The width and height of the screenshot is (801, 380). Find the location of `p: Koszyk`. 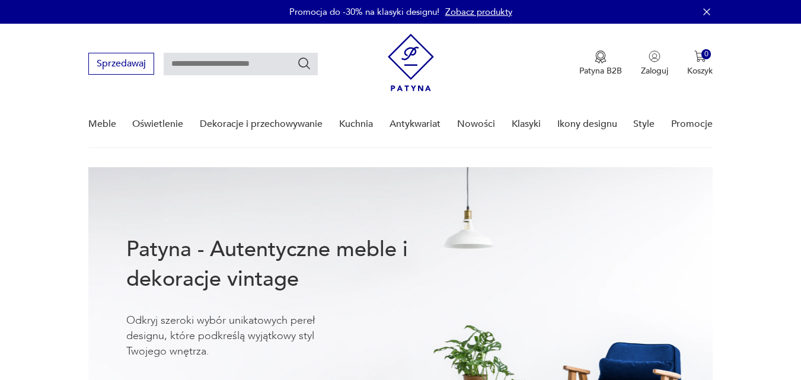

p: Koszyk is located at coordinates (699, 71).